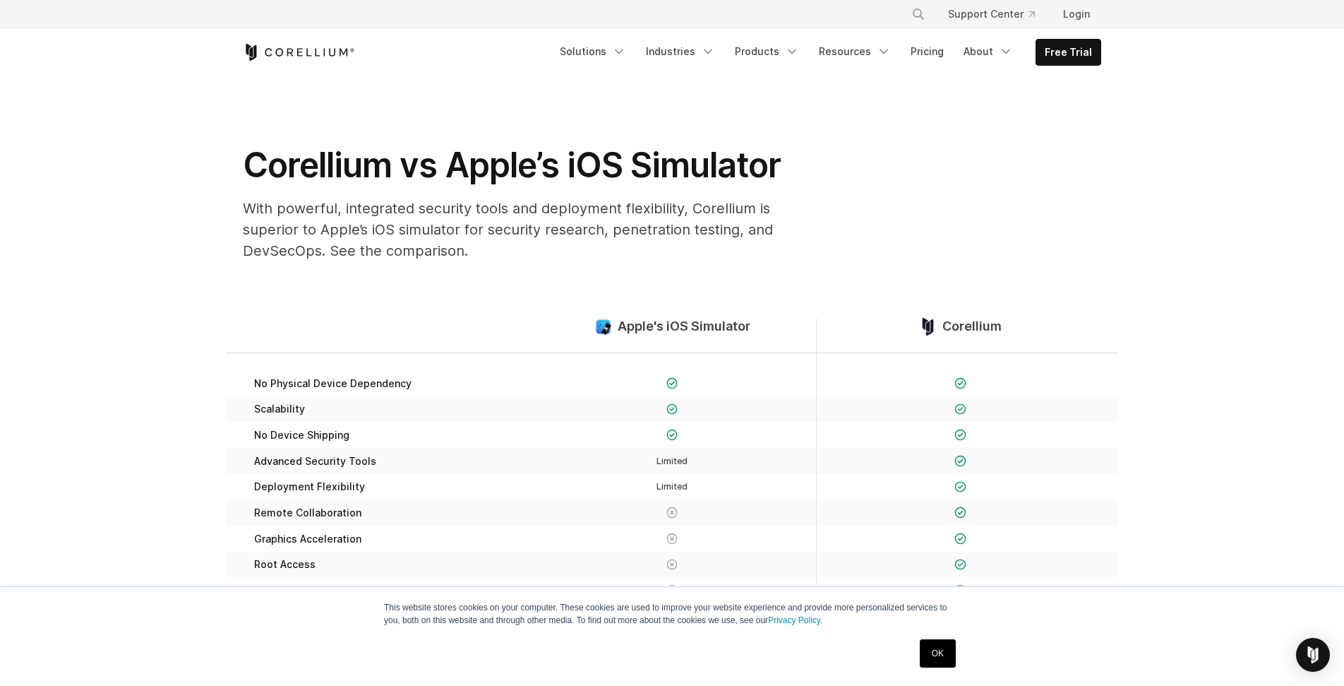  Describe the element at coordinates (767, 52) in the screenshot. I see `a: Products` at that location.